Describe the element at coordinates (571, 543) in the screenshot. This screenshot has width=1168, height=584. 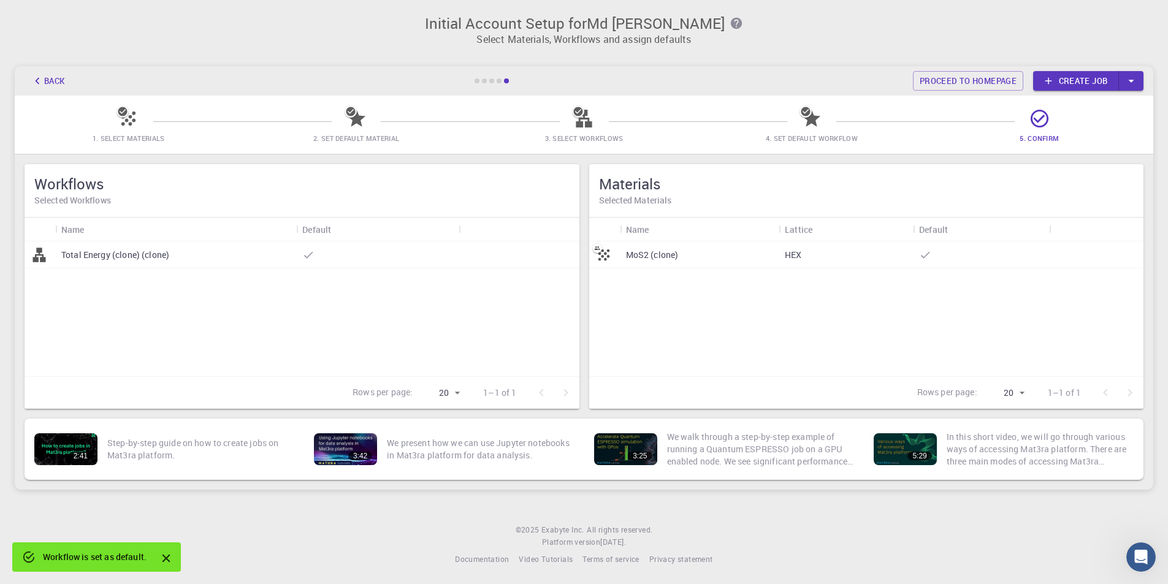
I see `span: Platform version` at that location.